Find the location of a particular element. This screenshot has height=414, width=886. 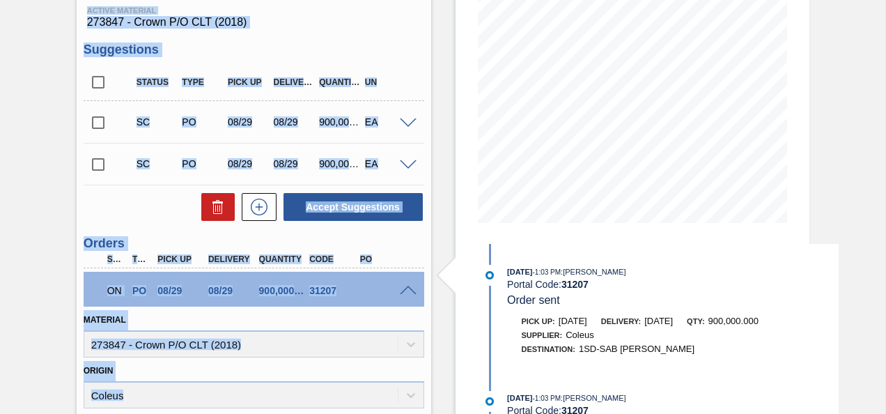

label: Material is located at coordinates (105, 320).